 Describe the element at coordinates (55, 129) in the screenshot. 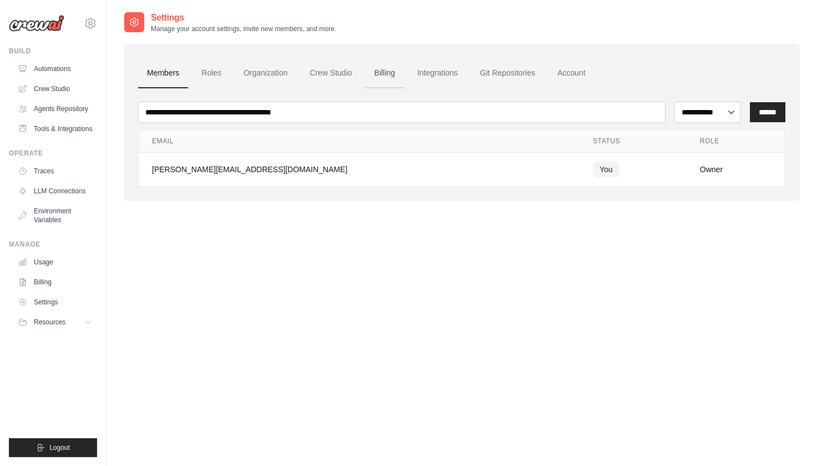

I see `a: Tools & Integrations` at that location.